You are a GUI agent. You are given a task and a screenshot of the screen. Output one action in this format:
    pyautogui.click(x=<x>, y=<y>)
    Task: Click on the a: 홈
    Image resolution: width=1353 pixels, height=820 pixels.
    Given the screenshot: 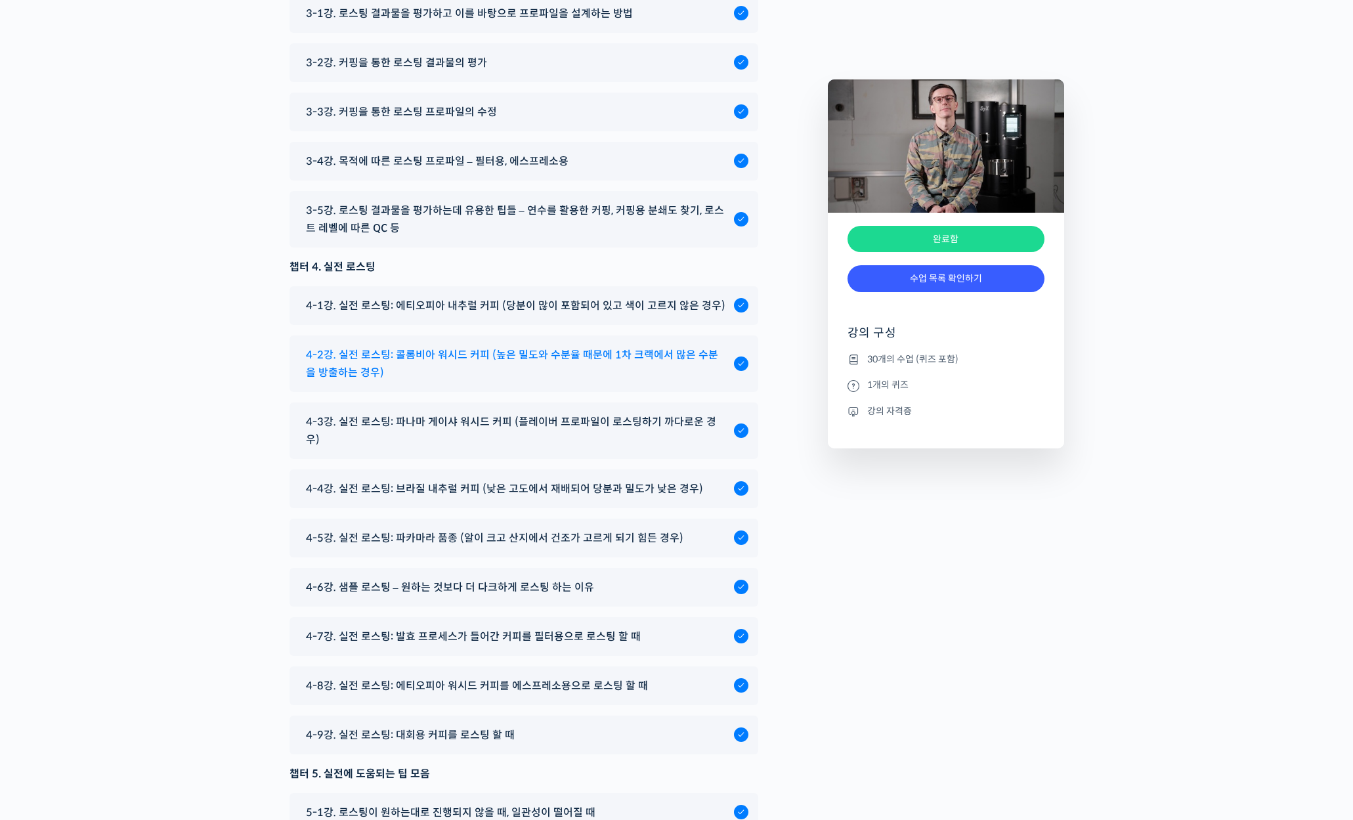 What is the action you would take?
    pyautogui.click(x=45, y=433)
    